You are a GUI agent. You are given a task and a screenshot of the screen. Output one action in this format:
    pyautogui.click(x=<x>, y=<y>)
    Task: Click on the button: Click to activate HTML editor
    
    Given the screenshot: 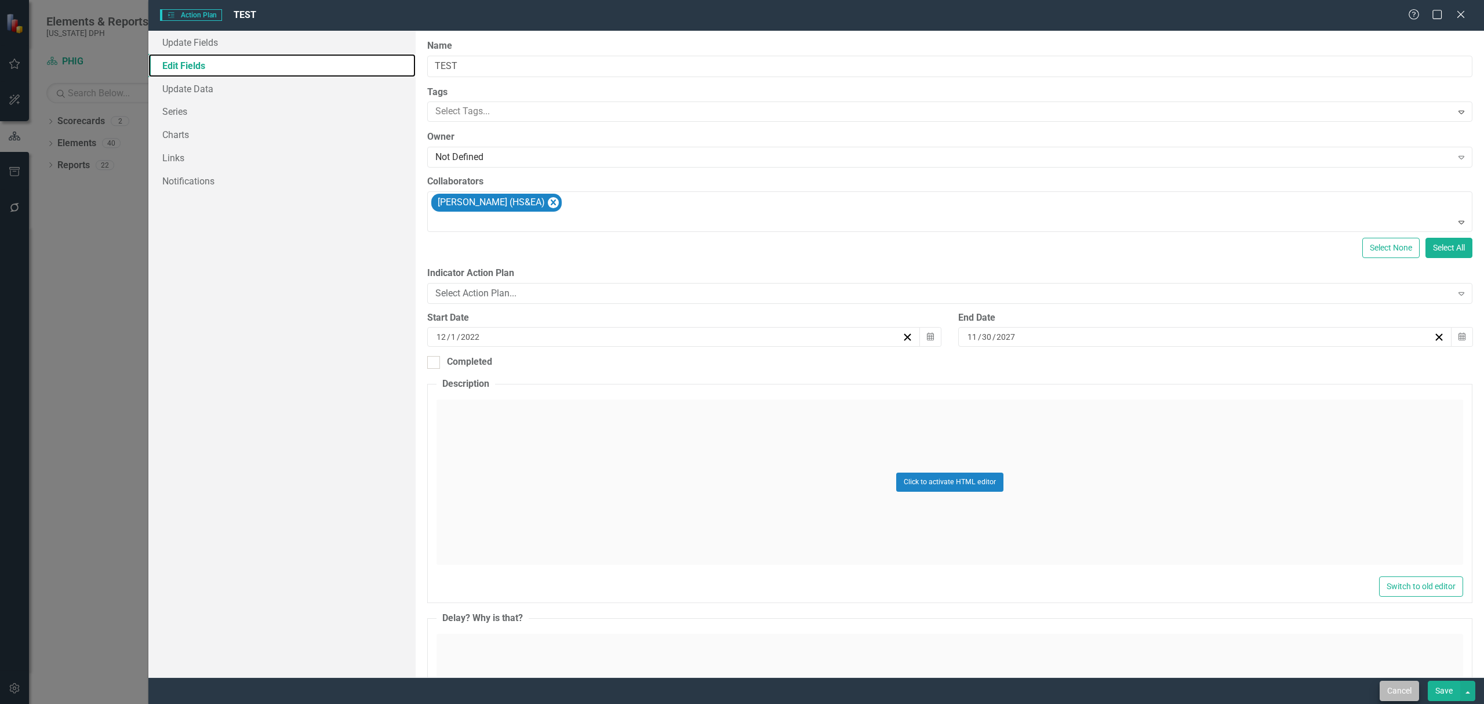 What is the action you would take?
    pyautogui.click(x=950, y=482)
    